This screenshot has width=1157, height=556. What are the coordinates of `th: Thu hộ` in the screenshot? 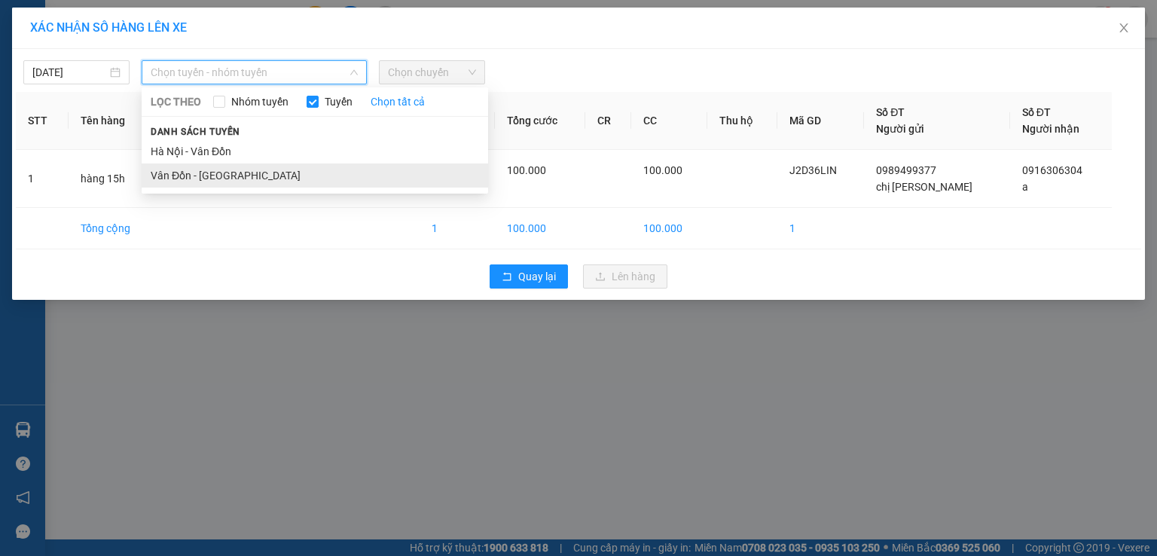 It's located at (742, 121).